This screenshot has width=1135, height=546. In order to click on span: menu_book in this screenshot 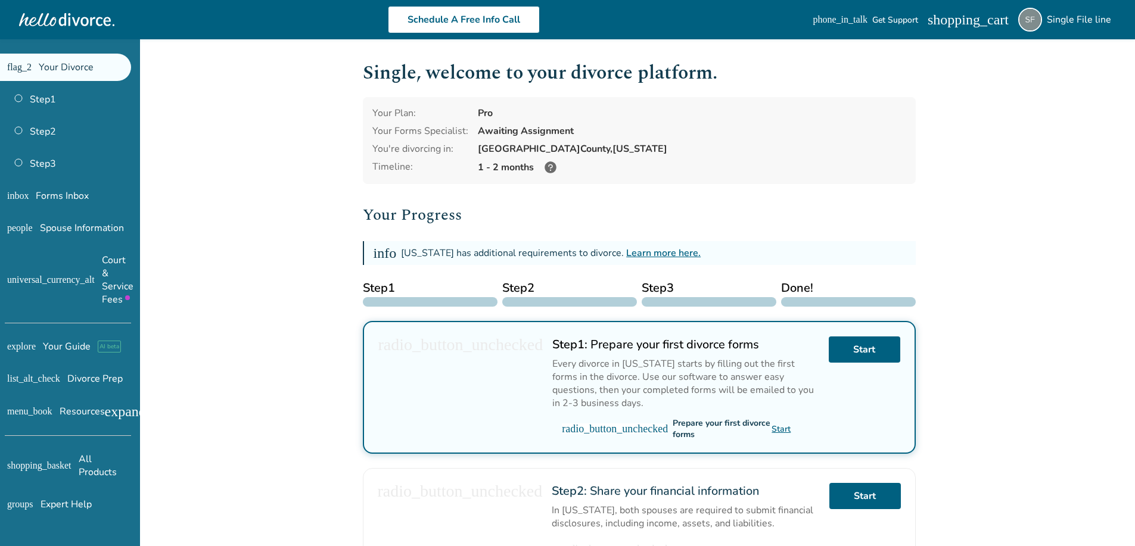, I will do `click(30, 412)`.